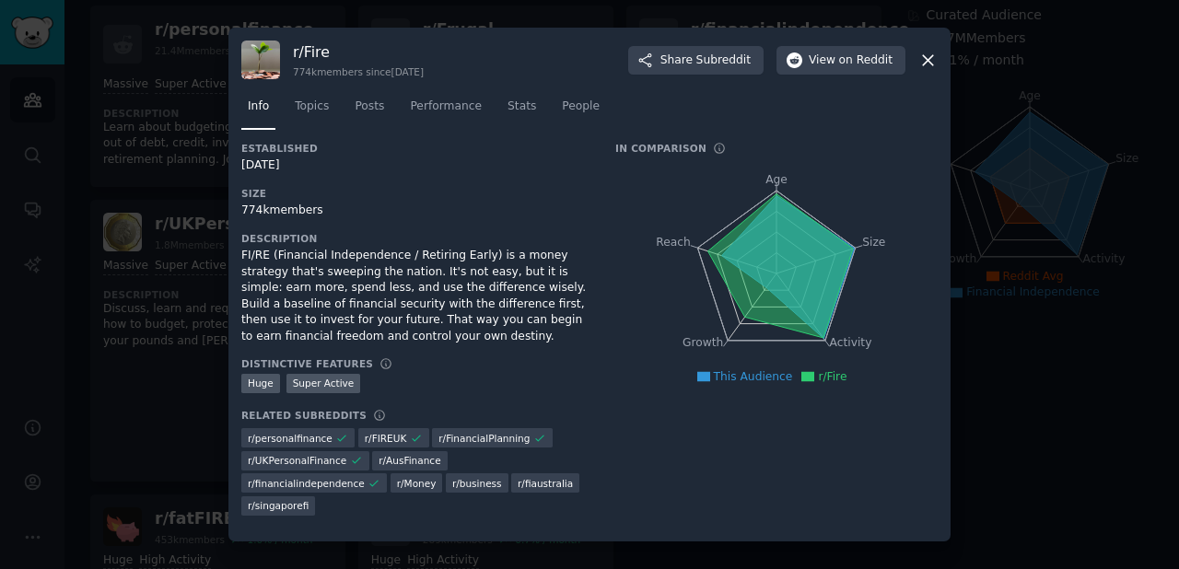 The height and width of the screenshot is (569, 1179). What do you see at coordinates (832, 377) in the screenshot?
I see `span: r/Fire` at bounding box center [832, 377].